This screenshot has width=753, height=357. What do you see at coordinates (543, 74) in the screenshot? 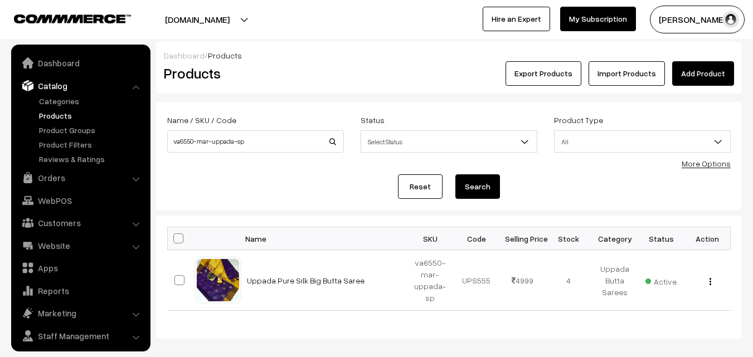
I see `button: Export Products` at bounding box center [543, 74].